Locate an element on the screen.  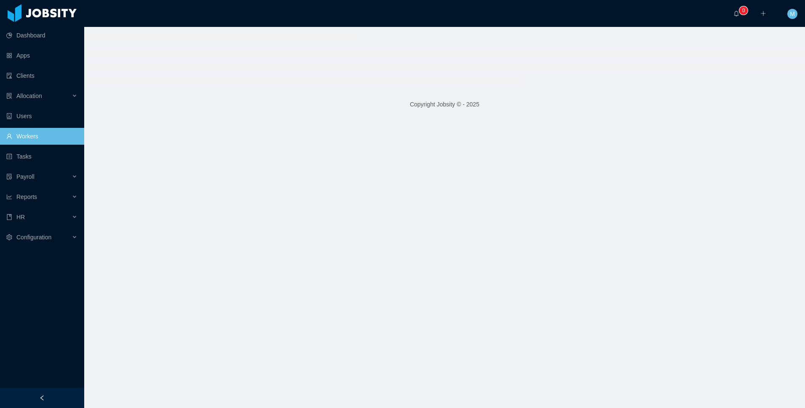
i: icon: line-chart is located at coordinates (9, 197).